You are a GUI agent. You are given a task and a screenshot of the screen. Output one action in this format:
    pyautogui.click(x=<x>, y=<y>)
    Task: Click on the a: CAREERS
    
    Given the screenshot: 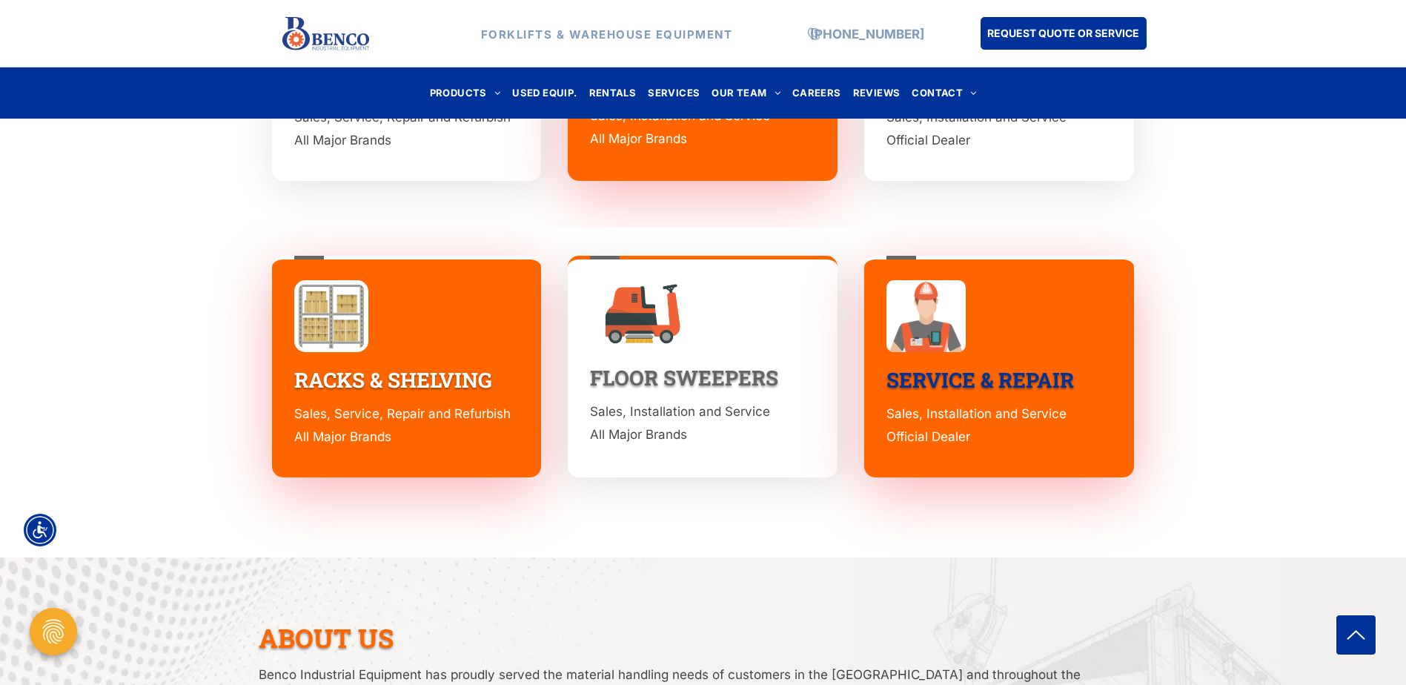 What is the action you would take?
    pyautogui.click(x=817, y=93)
    